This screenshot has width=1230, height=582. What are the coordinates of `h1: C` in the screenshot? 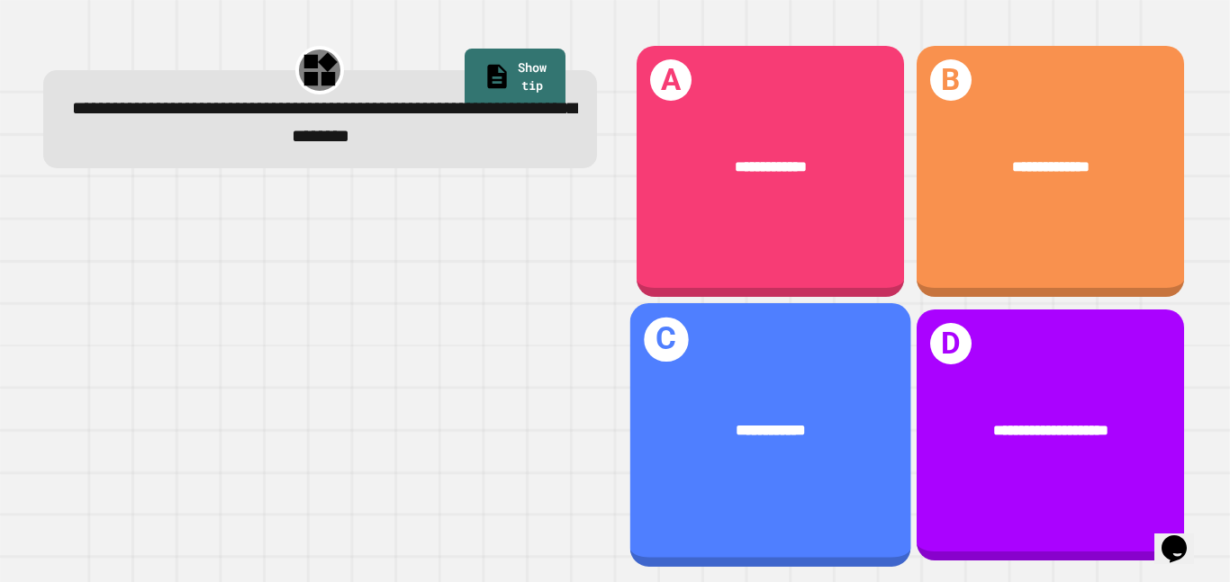 It's located at (665, 339).